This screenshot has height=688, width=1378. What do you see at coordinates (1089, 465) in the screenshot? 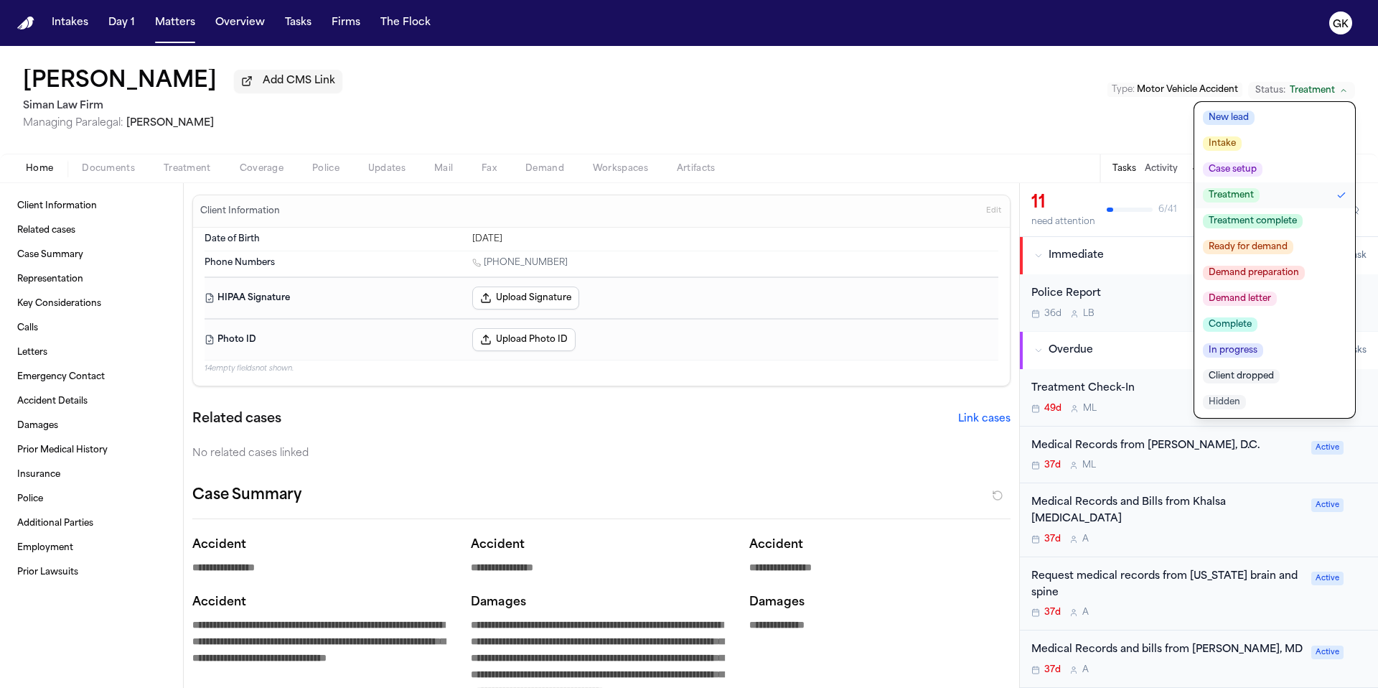
I see `span: M L` at bounding box center [1089, 465].